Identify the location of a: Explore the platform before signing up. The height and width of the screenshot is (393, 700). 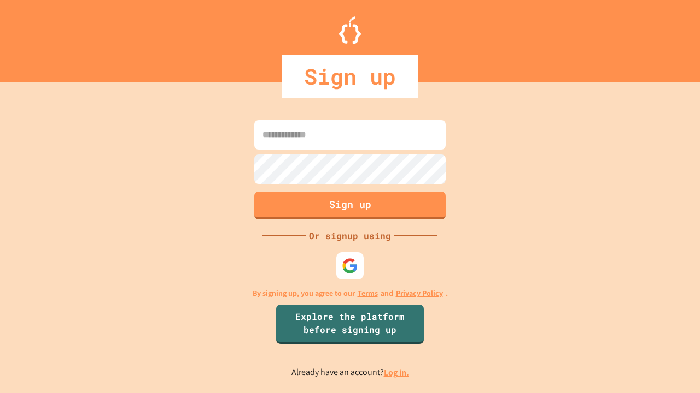
(350, 325).